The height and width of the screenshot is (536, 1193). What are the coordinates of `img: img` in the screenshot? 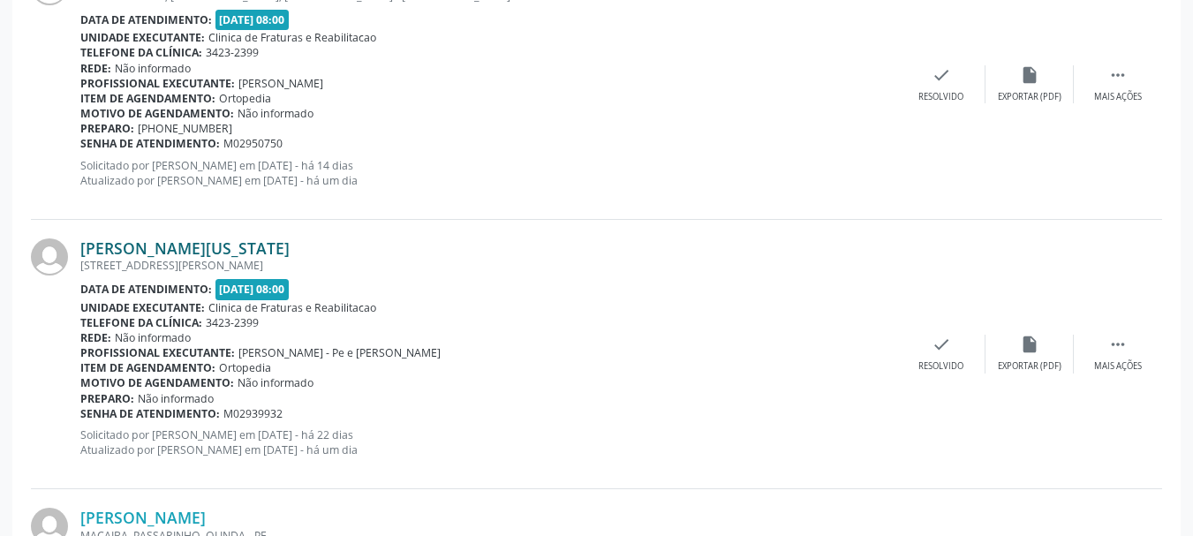 It's located at (49, 257).